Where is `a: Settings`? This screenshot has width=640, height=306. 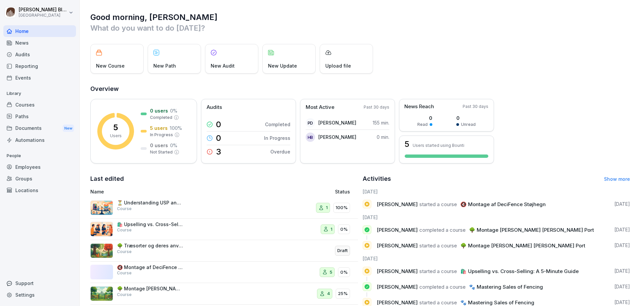 a: Settings is located at coordinates (40, 295).